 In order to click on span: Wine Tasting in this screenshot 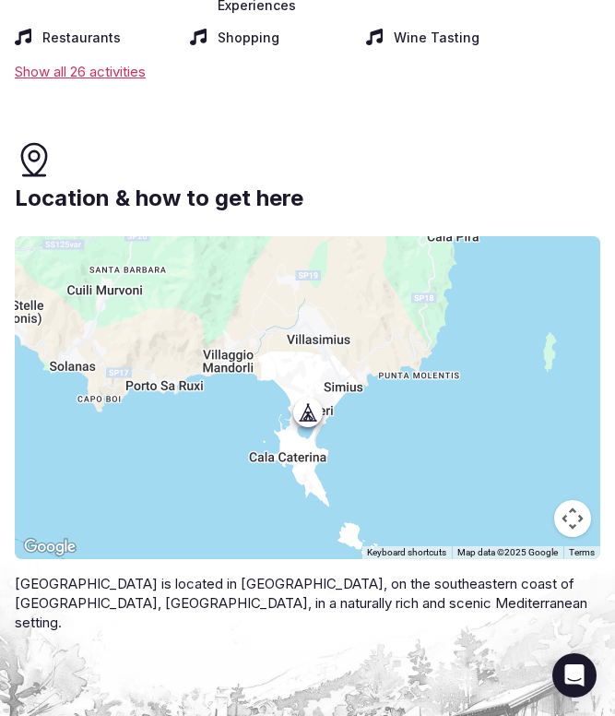, I will do `click(436, 38)`.